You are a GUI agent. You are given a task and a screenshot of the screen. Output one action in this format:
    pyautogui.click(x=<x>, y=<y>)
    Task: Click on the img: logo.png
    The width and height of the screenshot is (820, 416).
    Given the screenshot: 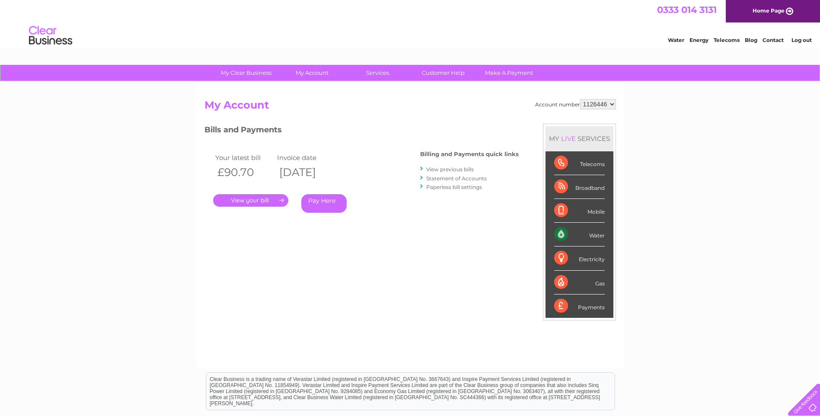 What is the action you would take?
    pyautogui.click(x=51, y=35)
    